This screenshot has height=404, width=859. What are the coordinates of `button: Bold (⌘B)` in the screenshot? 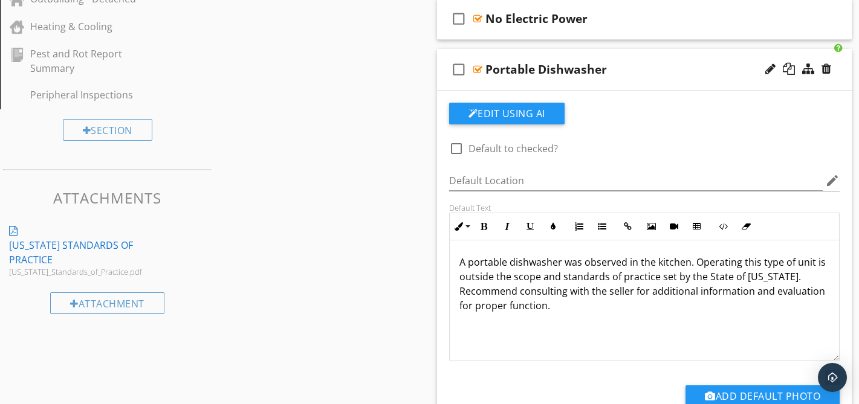 It's located at (484, 227).